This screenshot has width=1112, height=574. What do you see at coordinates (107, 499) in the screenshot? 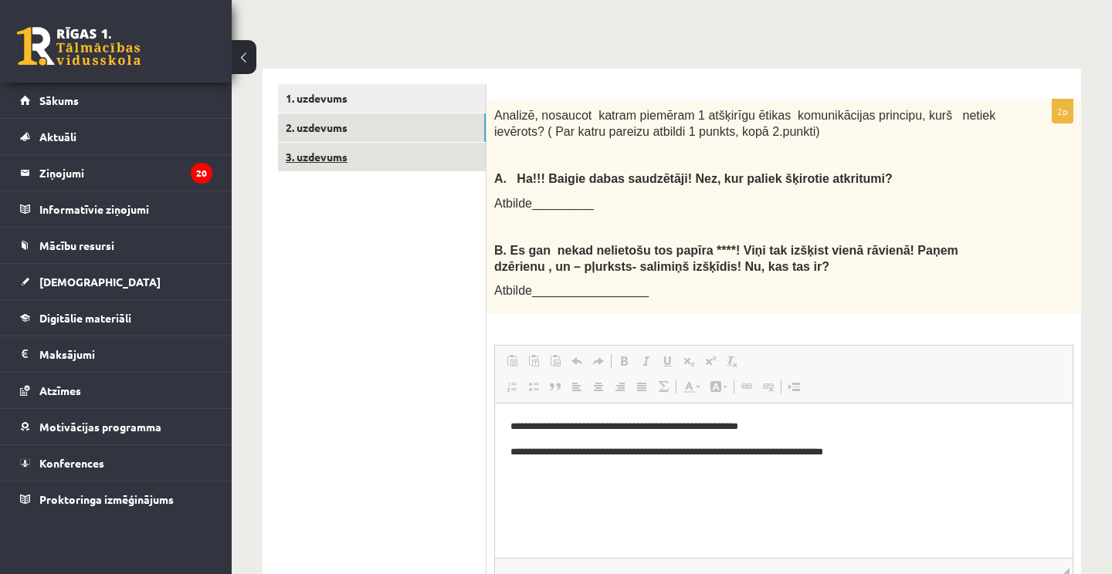
I see `span: Proktoringa izmēģinājums` at bounding box center [107, 499].